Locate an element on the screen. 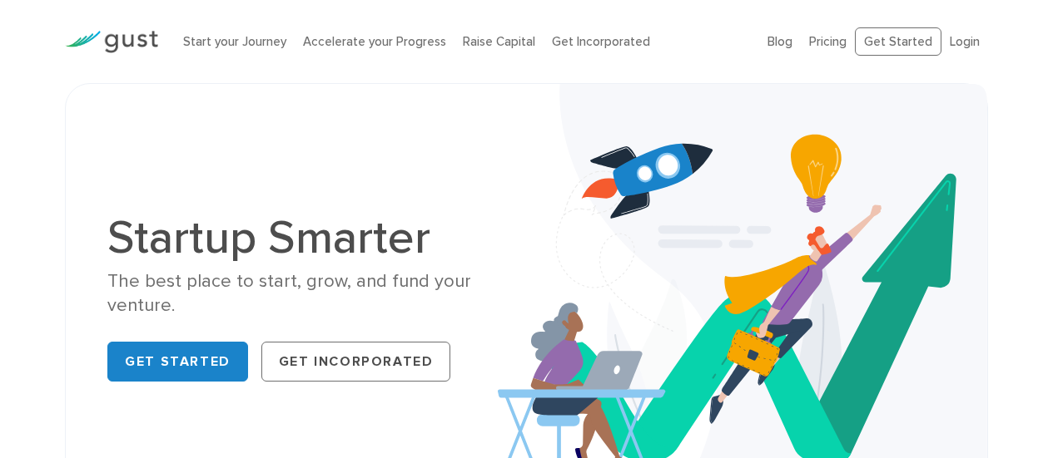  a: Raise Capital is located at coordinates (498, 42).